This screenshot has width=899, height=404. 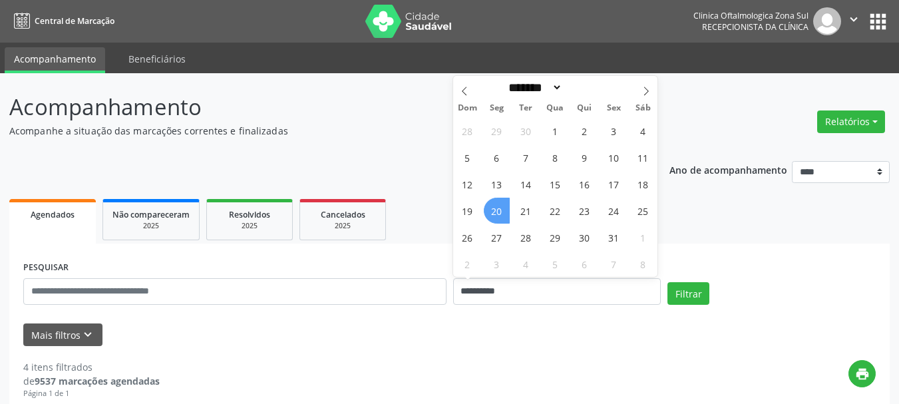 What do you see at coordinates (88, 335) in the screenshot?
I see `i: keyboard_arrow_down` at bounding box center [88, 335].